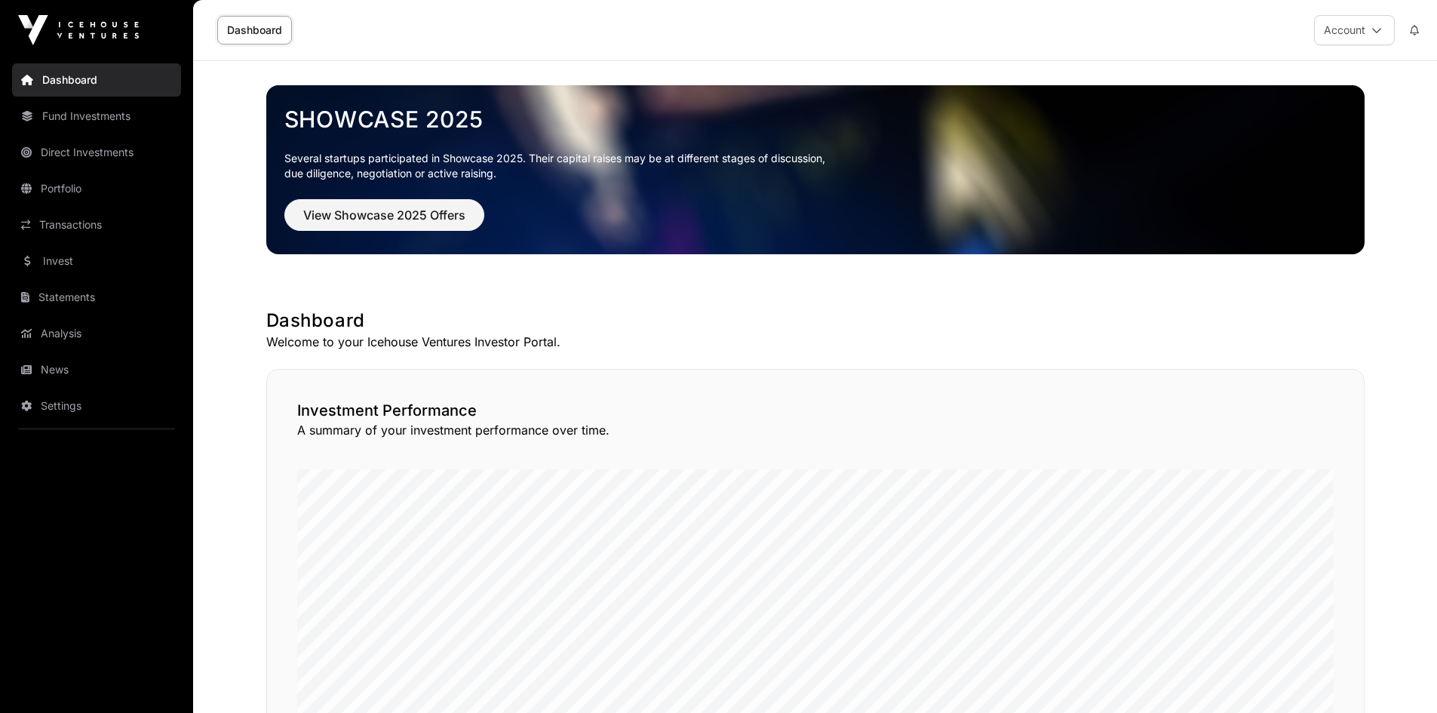 The image size is (1437, 713). I want to click on img: Showcase 2025, so click(815, 170).